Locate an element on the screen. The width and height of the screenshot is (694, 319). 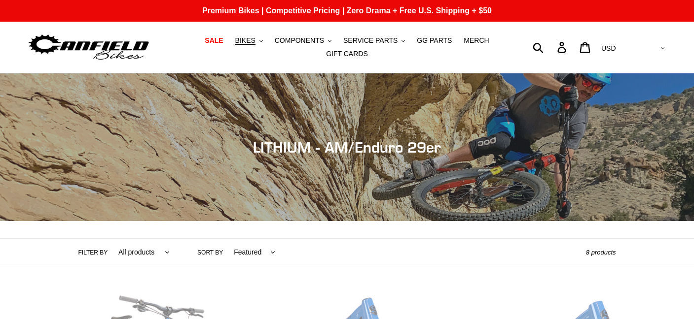
span: 8 products is located at coordinates (600, 252).